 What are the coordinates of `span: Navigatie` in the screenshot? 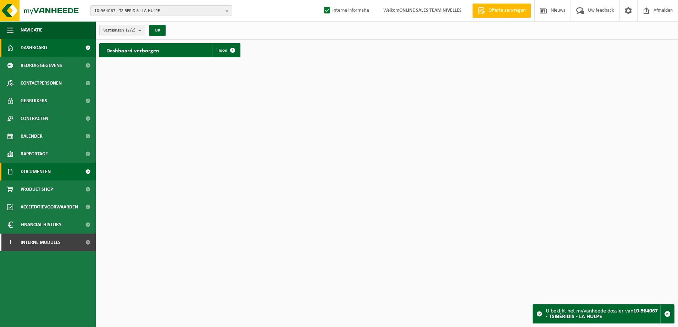 It's located at (32, 30).